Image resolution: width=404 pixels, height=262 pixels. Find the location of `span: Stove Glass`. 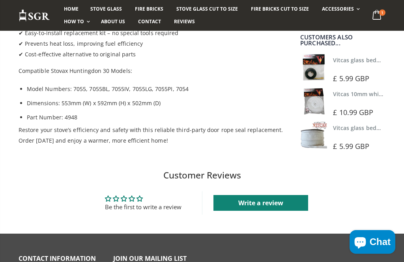

span: Stove Glass is located at coordinates (106, 9).